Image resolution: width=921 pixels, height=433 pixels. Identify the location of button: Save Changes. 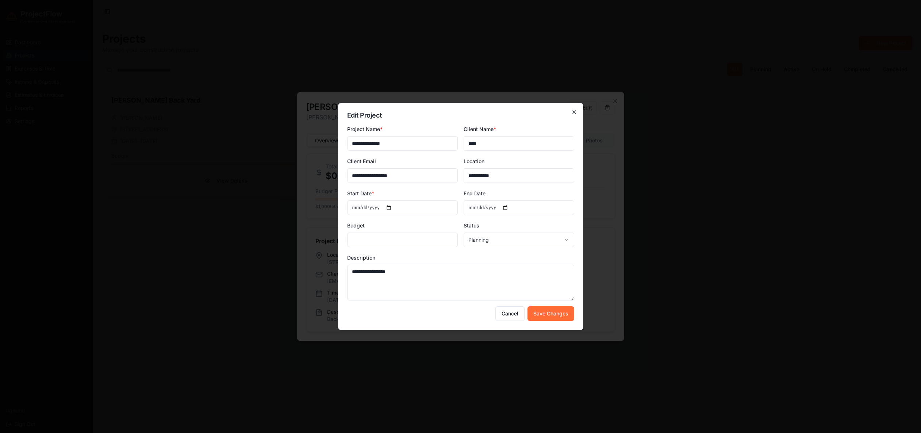
(551, 314).